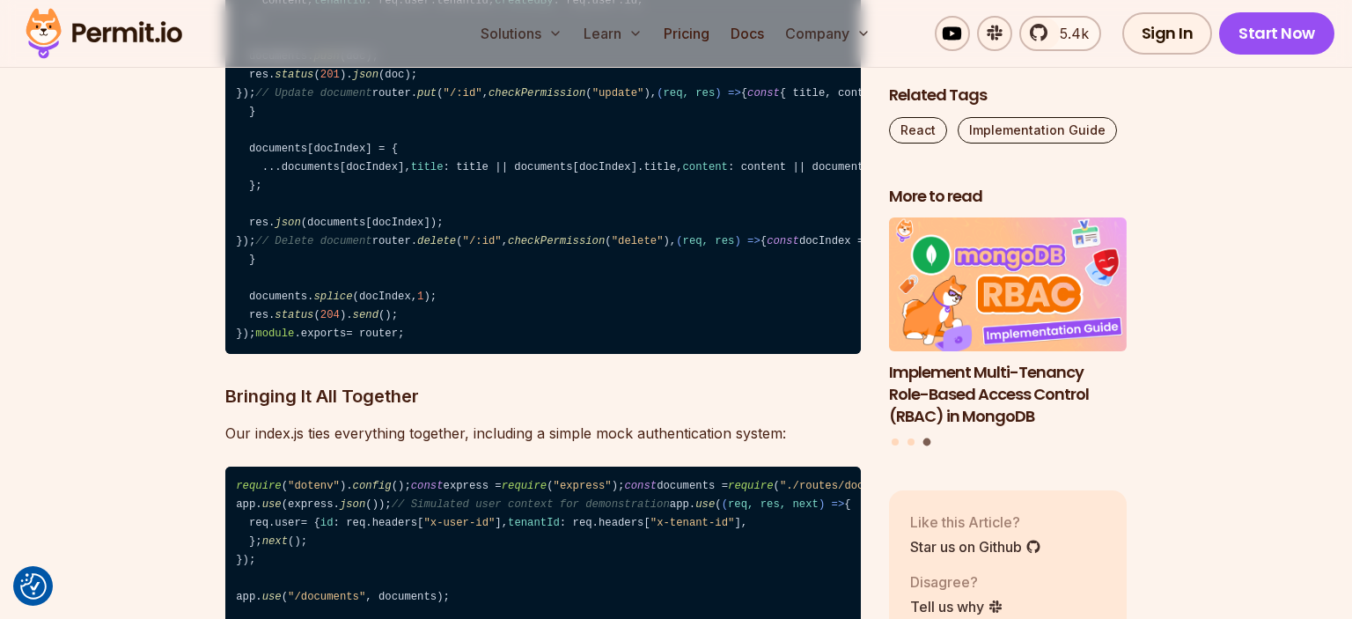  What do you see at coordinates (1008, 394) in the screenshot?
I see `h3: Implement Multi-Tenancy Role-Based Access Control (RBAC) in MongoDB` at bounding box center [1008, 394].